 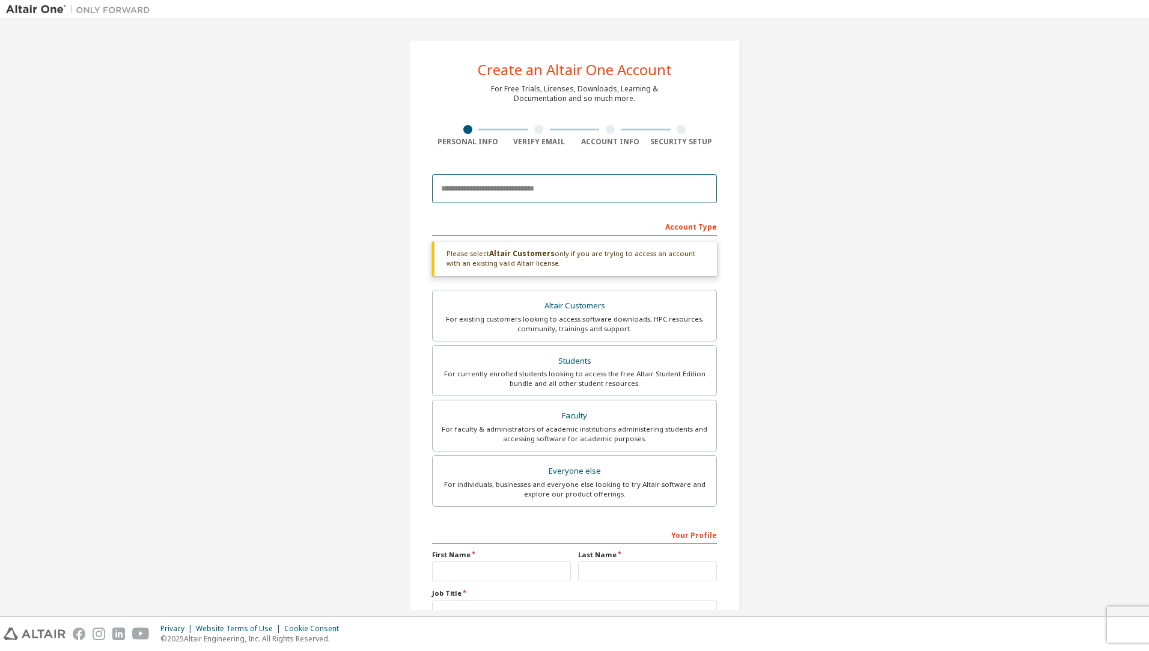 What do you see at coordinates (574, 471) in the screenshot?
I see `div: Everyone else` at bounding box center [574, 471].